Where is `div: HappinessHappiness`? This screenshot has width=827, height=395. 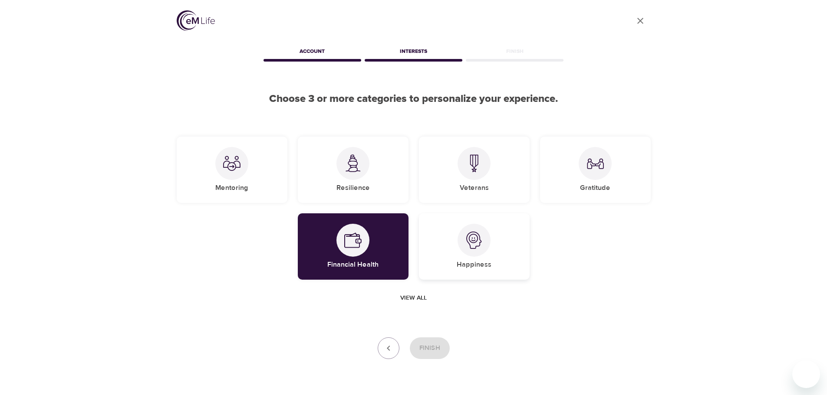
div: HappinessHappiness is located at coordinates (474, 246).